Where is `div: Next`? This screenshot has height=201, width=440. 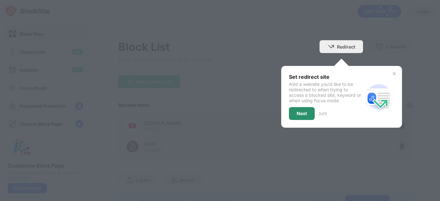
div: Next is located at coordinates (302, 114).